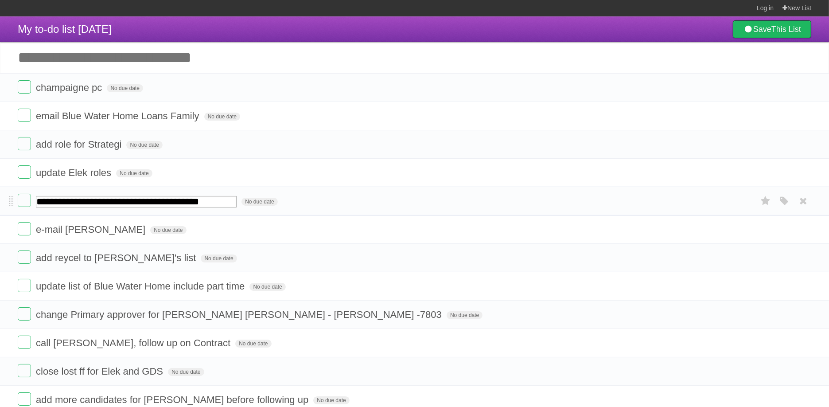  What do you see at coordinates (766, 201) in the screenshot?
I see `label: Star task` at bounding box center [766, 201].